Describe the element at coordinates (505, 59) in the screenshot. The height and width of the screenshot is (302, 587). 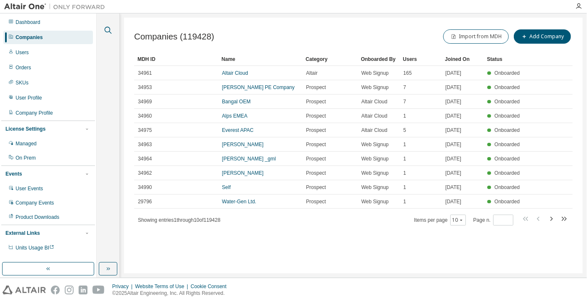
I see `div: Status` at that location.